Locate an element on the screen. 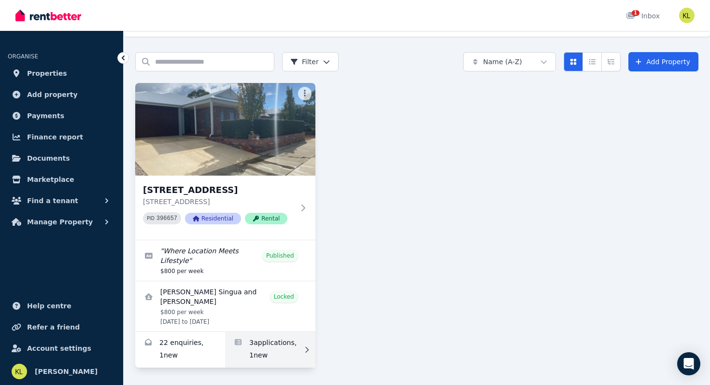 The width and height of the screenshot is (710, 385). a: Enquiries for 20 Pinehurst Cres, Dunsborough is located at coordinates (180, 350).